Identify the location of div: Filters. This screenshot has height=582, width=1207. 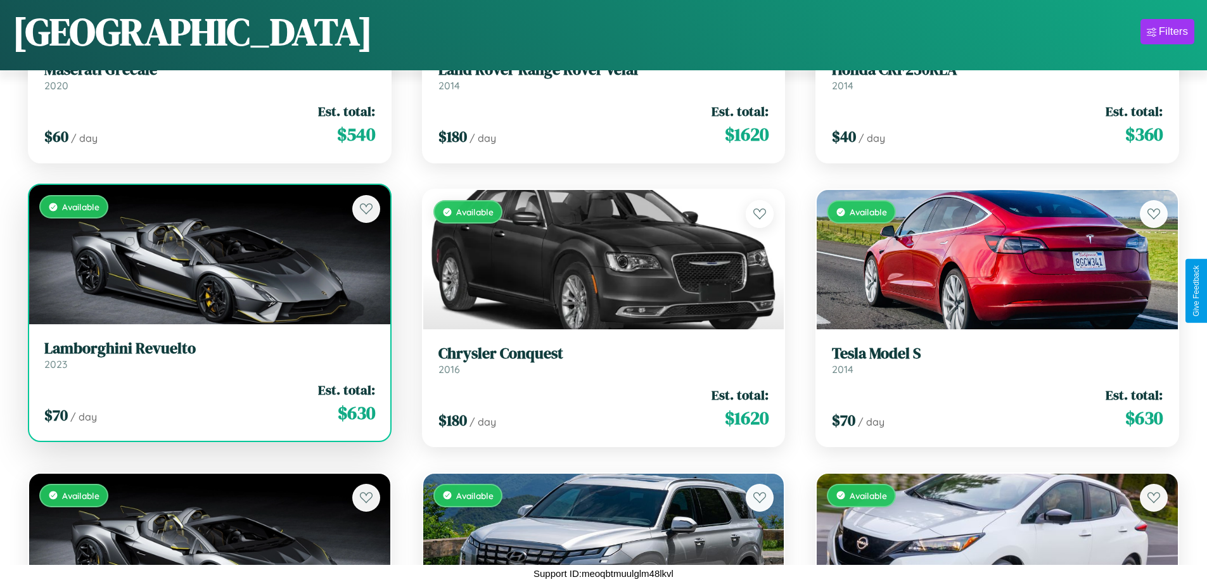
(1174, 32).